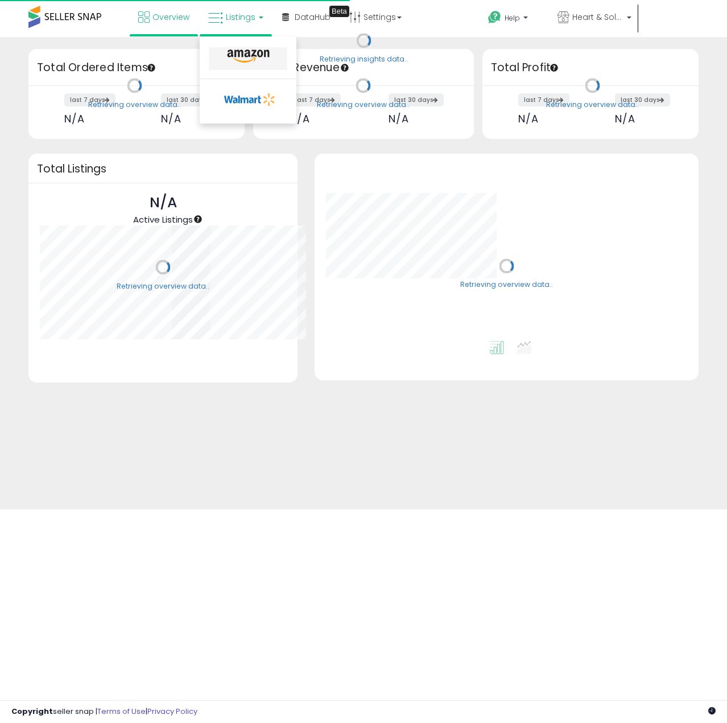 The image size is (727, 723). What do you see at coordinates (339, 11) in the screenshot?
I see `div: Tooltip anchor` at bounding box center [339, 11].